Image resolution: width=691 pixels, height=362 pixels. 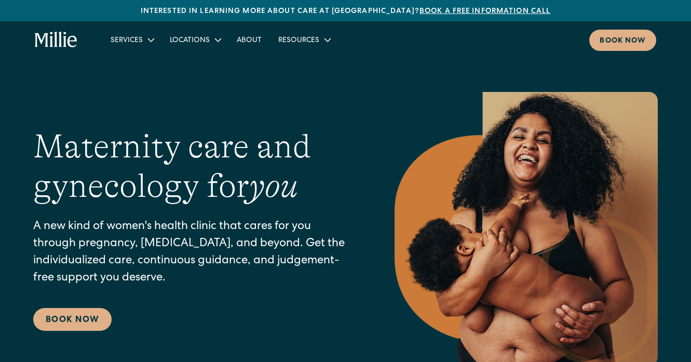 I want to click on a: home, so click(x=56, y=40).